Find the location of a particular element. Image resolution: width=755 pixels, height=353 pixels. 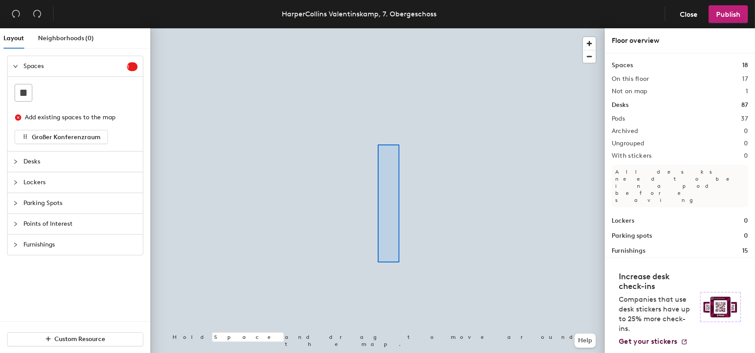

span: Furnishings is located at coordinates (81, 245).